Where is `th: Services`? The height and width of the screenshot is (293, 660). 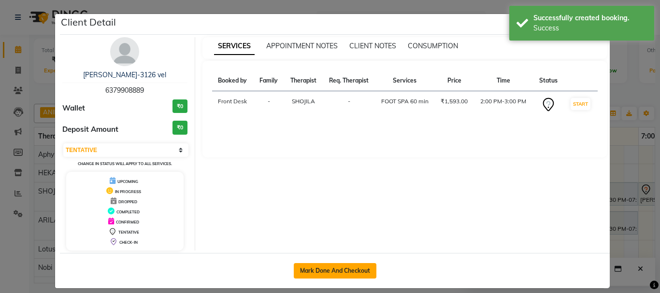
th: Services is located at coordinates (404, 81).